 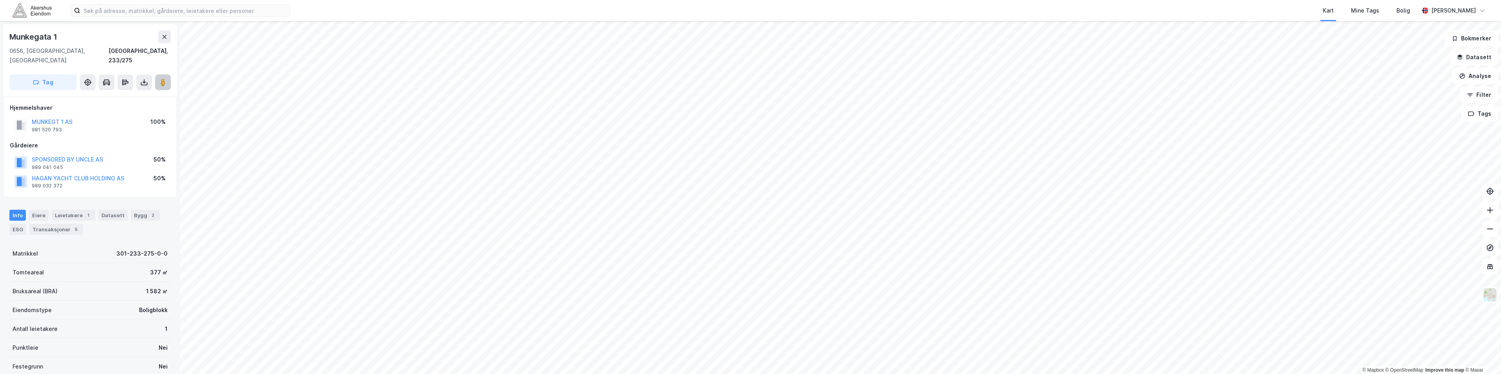 What do you see at coordinates (185, 11) in the screenshot?
I see `input: Søk på adresse, matrikkel, gårdeiere, leietakere eller personer` at bounding box center [185, 11].